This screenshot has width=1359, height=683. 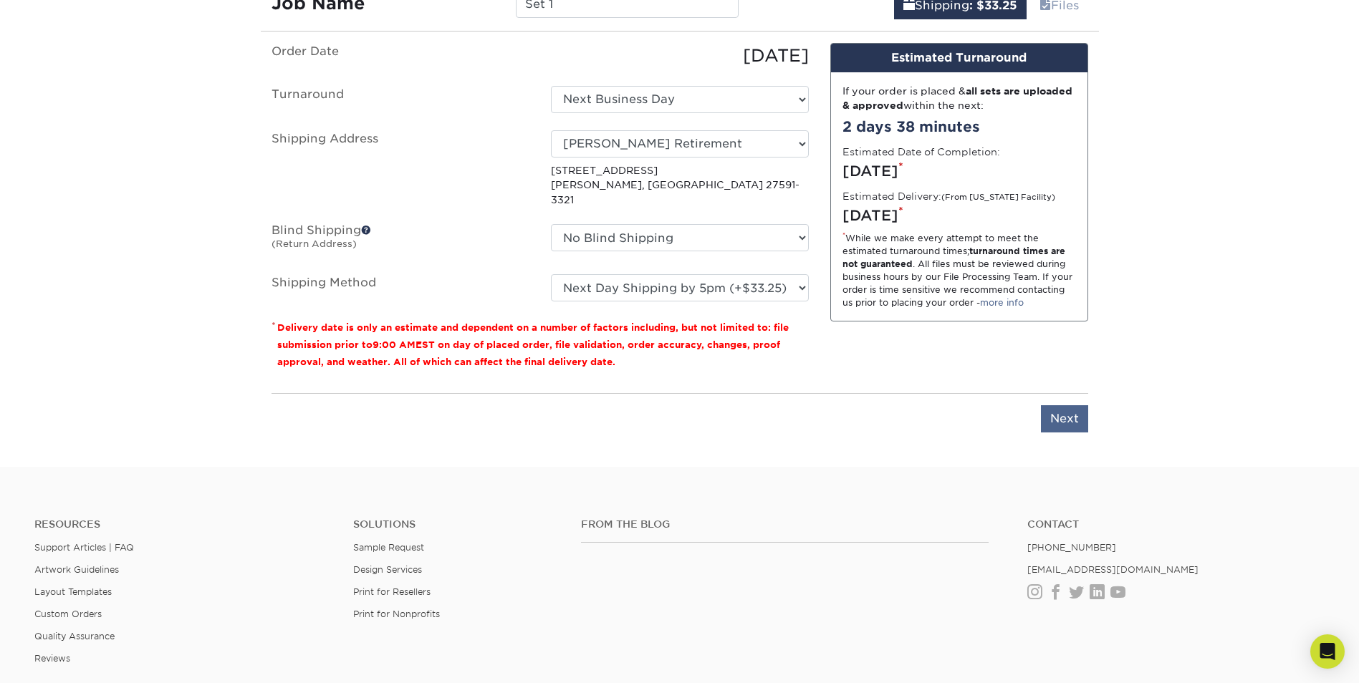 I want to click on small: (Return Address), so click(x=314, y=244).